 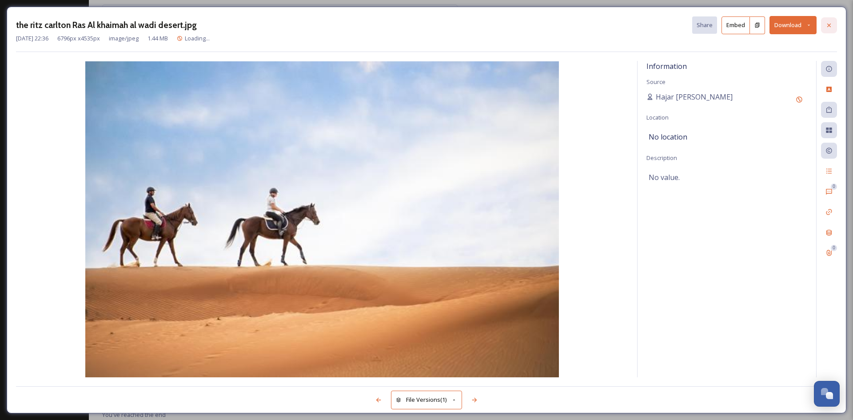 What do you see at coordinates (826, 393) in the screenshot?
I see `button: Open Chat` at bounding box center [826, 393].